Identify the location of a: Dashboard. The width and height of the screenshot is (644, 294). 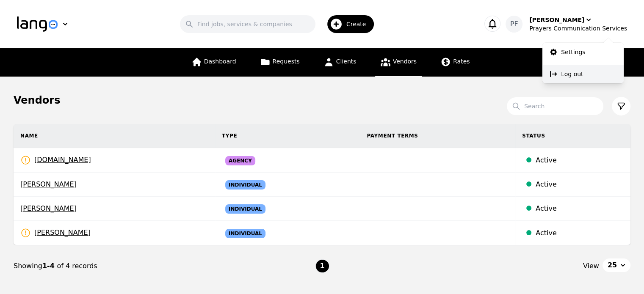
(214, 62).